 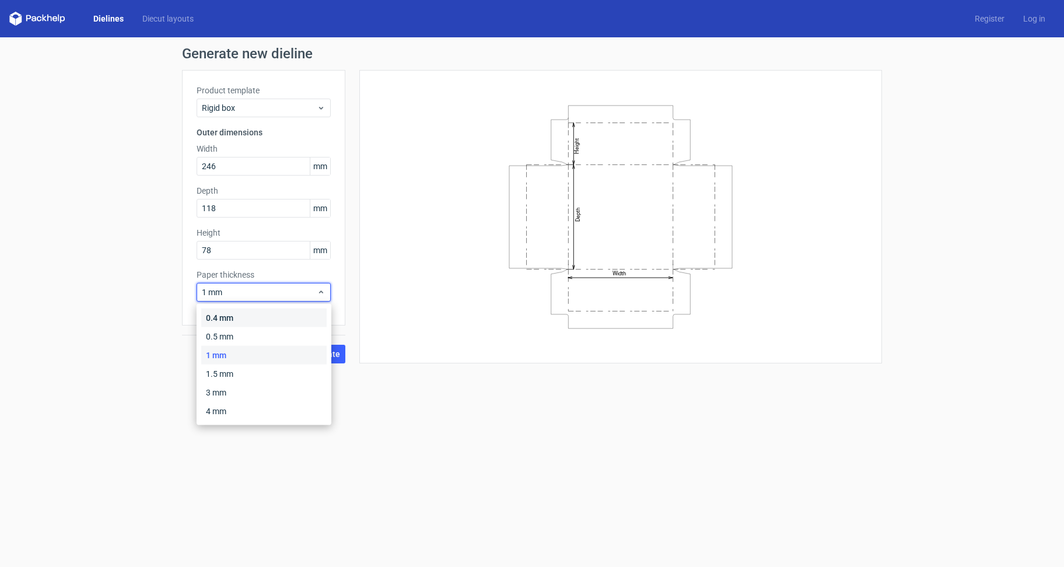 What do you see at coordinates (264, 132) in the screenshot?
I see `h3: Outer dimensions` at bounding box center [264, 132].